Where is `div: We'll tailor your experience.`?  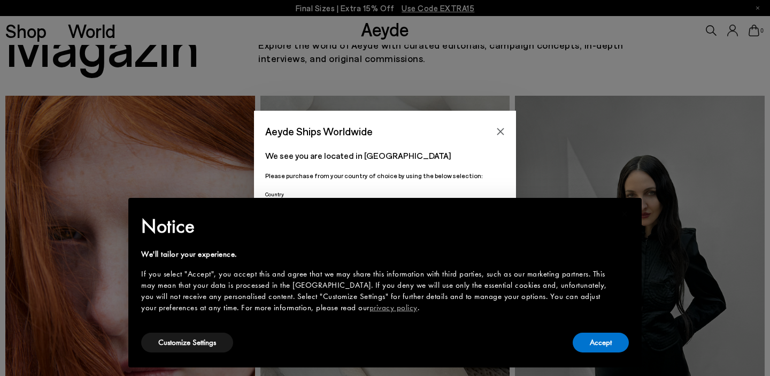
div: We'll tailor your experience. is located at coordinates (376, 254).